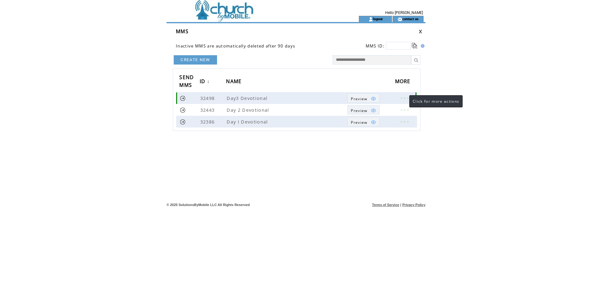 This screenshot has width=592, height=296. What do you see at coordinates (248, 98) in the screenshot?
I see `span: Day3 Devotional` at bounding box center [248, 98].